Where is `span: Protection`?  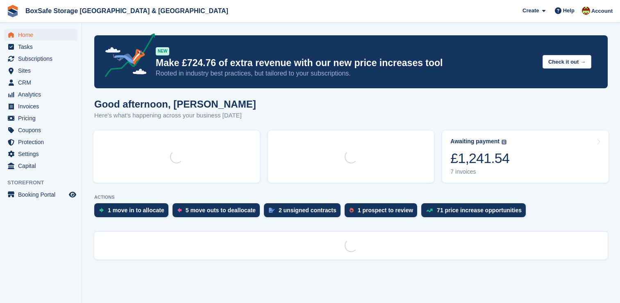 span: Protection is located at coordinates (43, 142).